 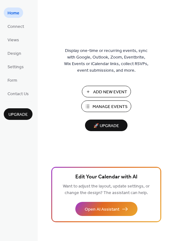 I want to click on span: Want to adjust the layout, update settings, or change the design? The assistant can help., so click(x=106, y=190).